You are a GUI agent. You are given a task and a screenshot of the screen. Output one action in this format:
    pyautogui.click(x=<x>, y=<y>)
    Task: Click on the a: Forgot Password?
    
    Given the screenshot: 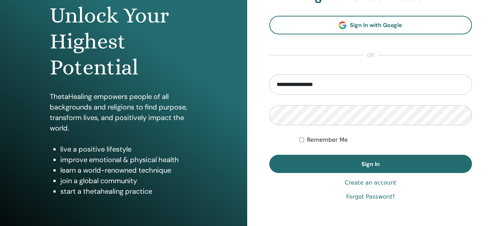 What is the action you would take?
    pyautogui.click(x=370, y=197)
    